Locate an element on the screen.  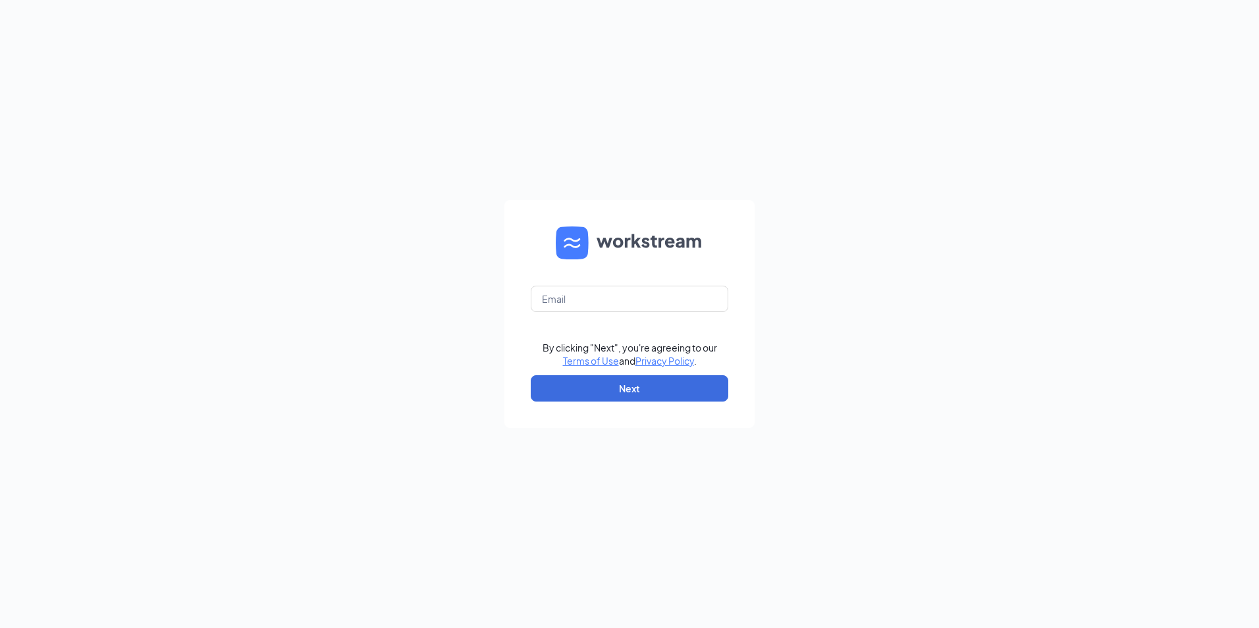
div: By clicking "Next", you're agreeing to our and . is located at coordinates (630, 354).